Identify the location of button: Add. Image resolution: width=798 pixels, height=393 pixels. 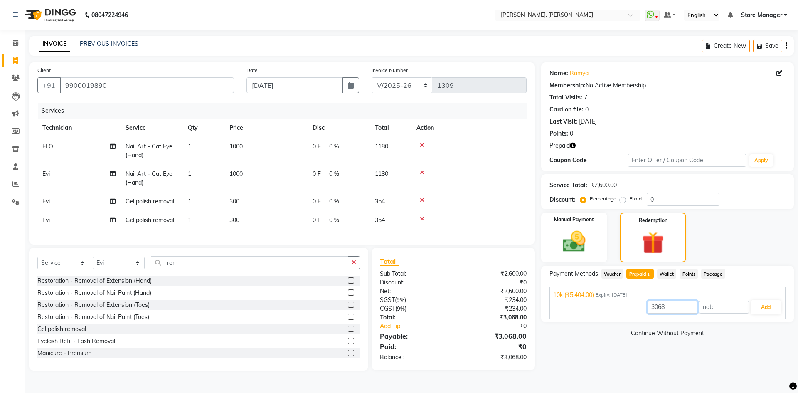
(766, 307).